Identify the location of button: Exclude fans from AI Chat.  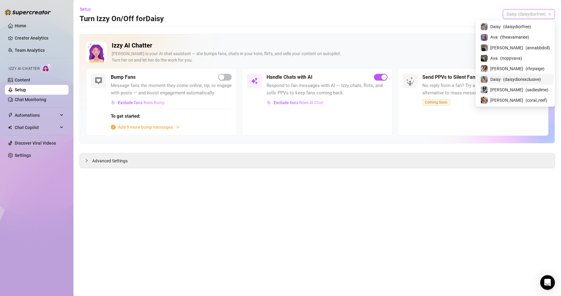
(295, 103).